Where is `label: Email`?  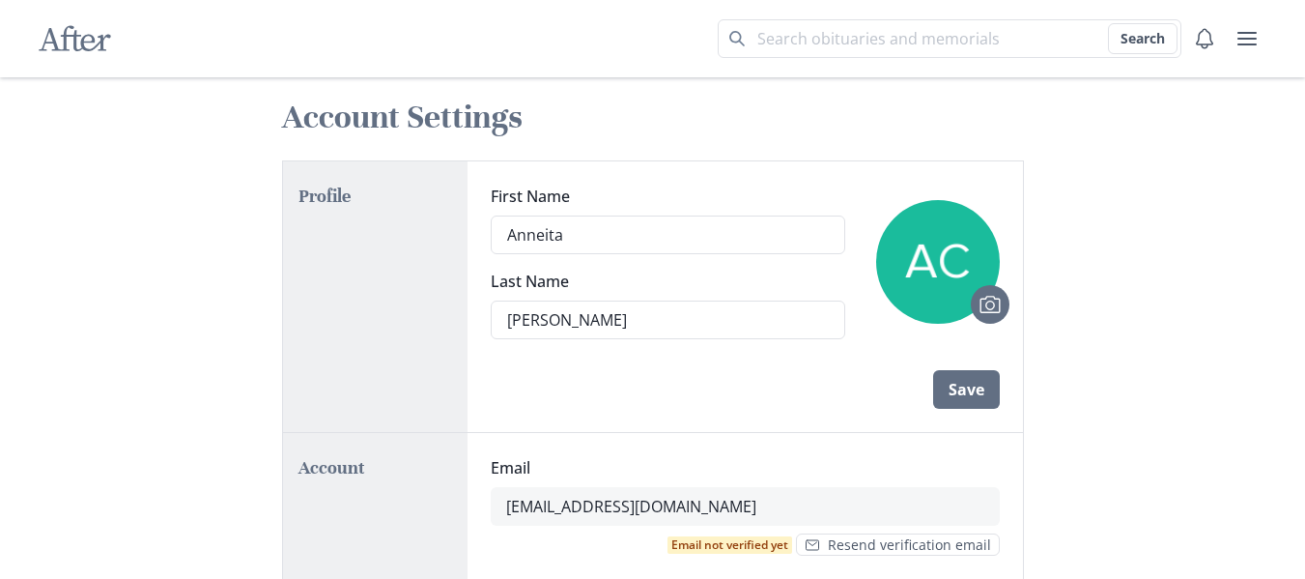 label: Email is located at coordinates (739, 468).